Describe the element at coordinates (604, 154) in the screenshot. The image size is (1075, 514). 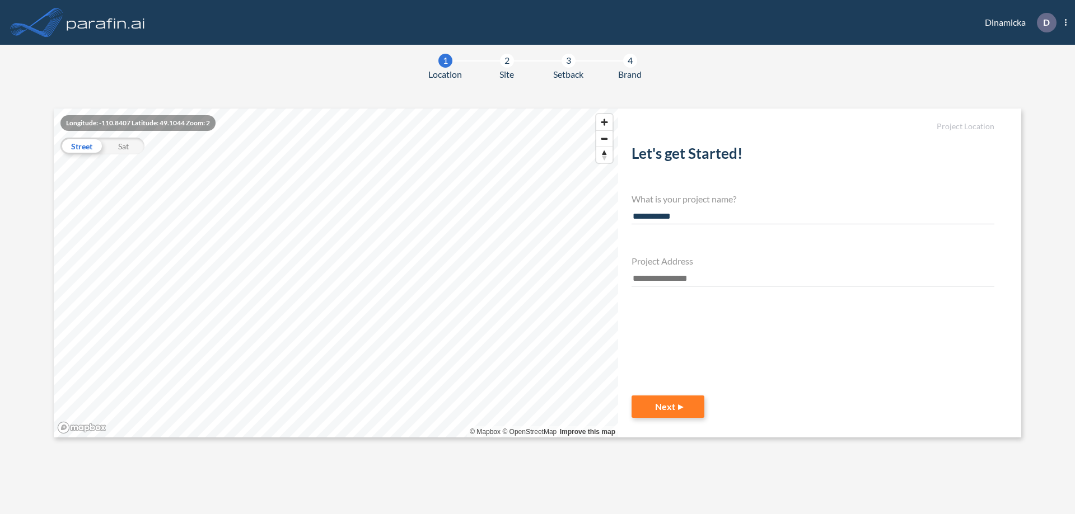
I see `button: Reset bearing to north` at that location.